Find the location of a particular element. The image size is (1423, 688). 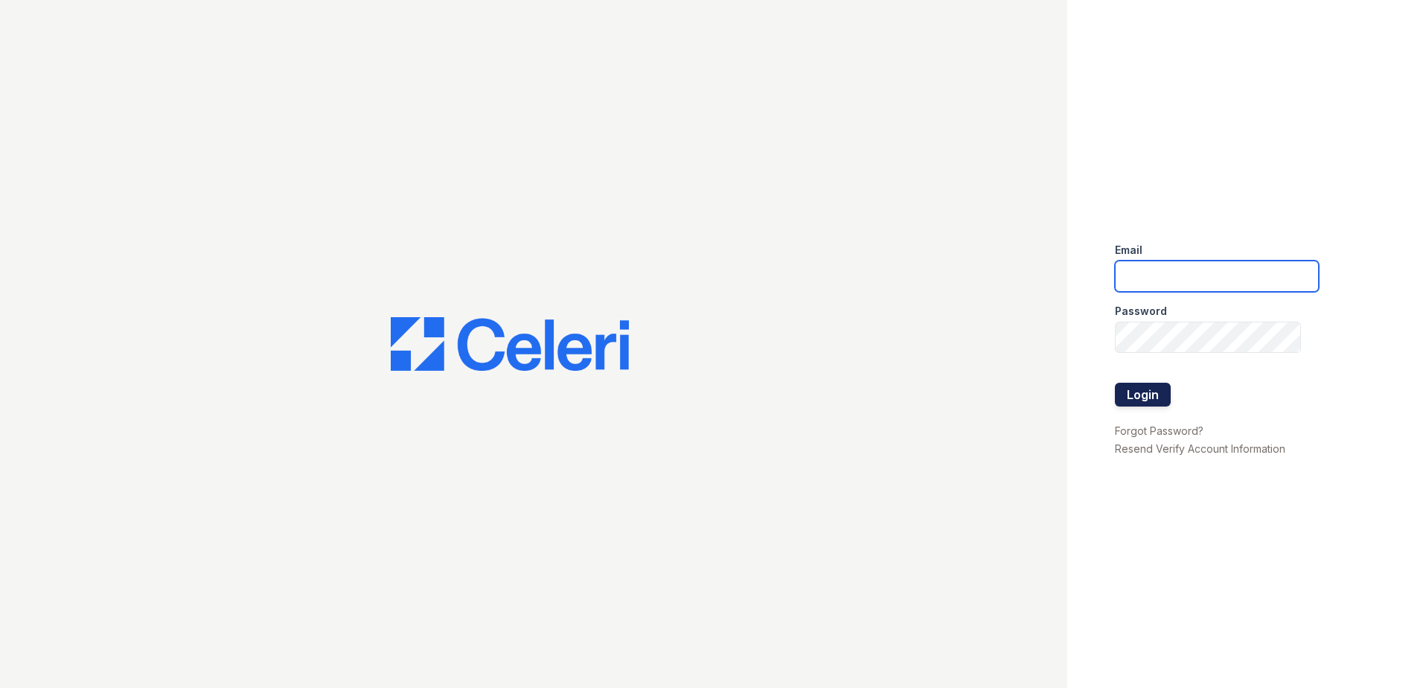

a: Forgot Password? is located at coordinates (1159, 430).